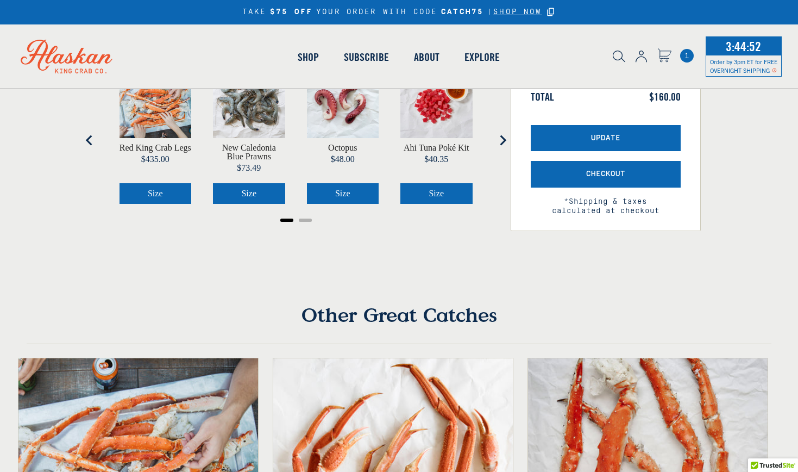 This screenshot has height=472, width=798. What do you see at coordinates (436, 159) in the screenshot?
I see `span: $40.35` at bounding box center [436, 159].